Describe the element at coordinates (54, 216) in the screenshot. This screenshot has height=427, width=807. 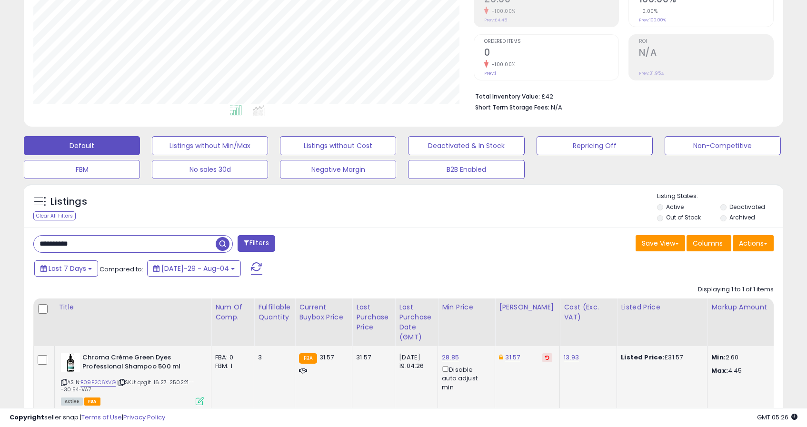
I see `div: Clear All Filters` at that location.